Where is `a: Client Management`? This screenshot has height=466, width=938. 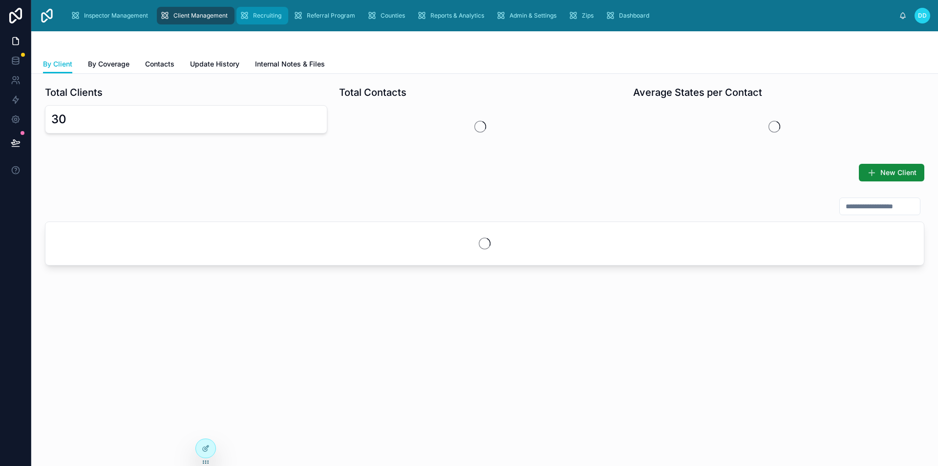 a: Client Management is located at coordinates (195, 16).